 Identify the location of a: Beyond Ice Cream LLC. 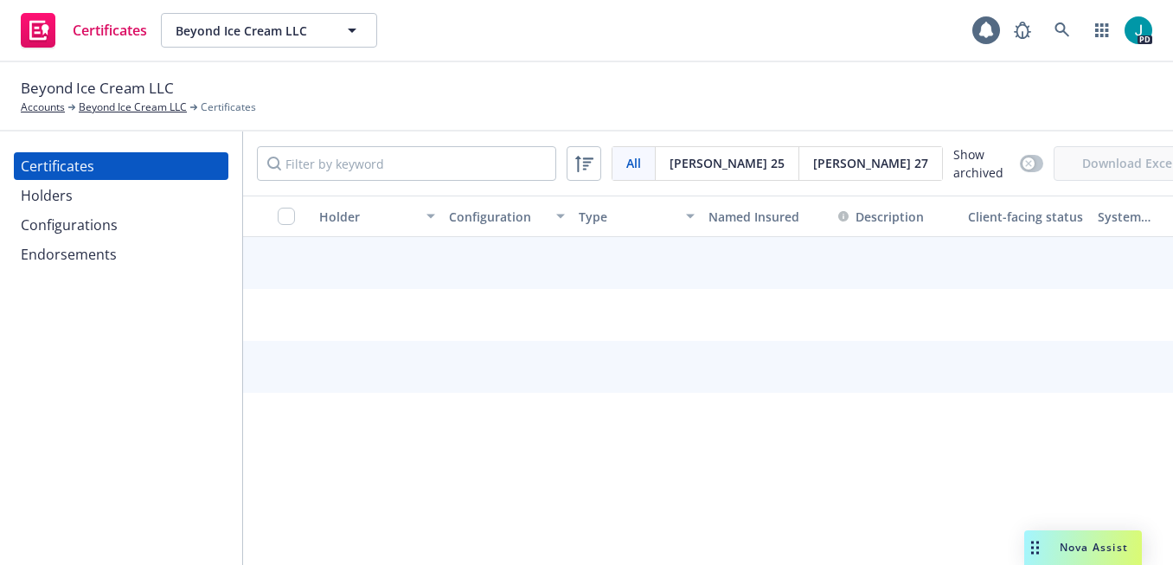
(132, 107).